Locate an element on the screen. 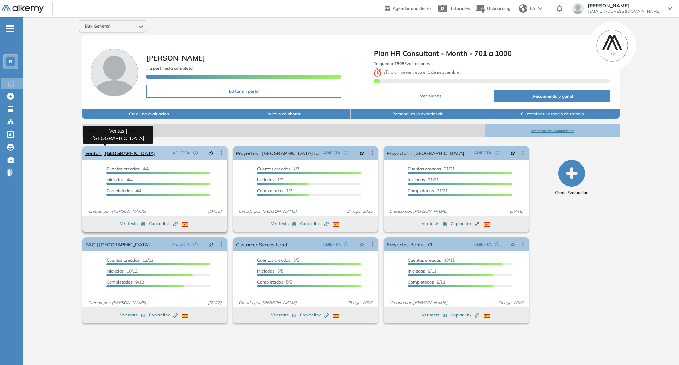  img: Logo is located at coordinates (23, 9).